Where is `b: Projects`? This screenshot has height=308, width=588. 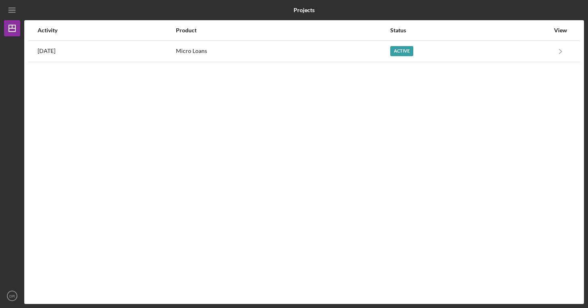 b: Projects is located at coordinates (304, 10).